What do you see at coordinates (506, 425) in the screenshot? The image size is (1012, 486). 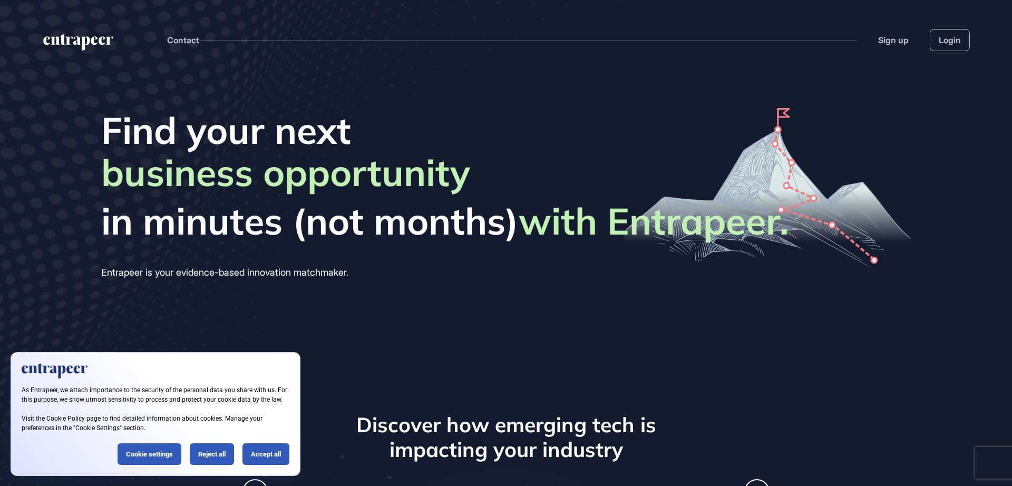 I see `h3: Discover how emerging tech is` at bounding box center [506, 425].